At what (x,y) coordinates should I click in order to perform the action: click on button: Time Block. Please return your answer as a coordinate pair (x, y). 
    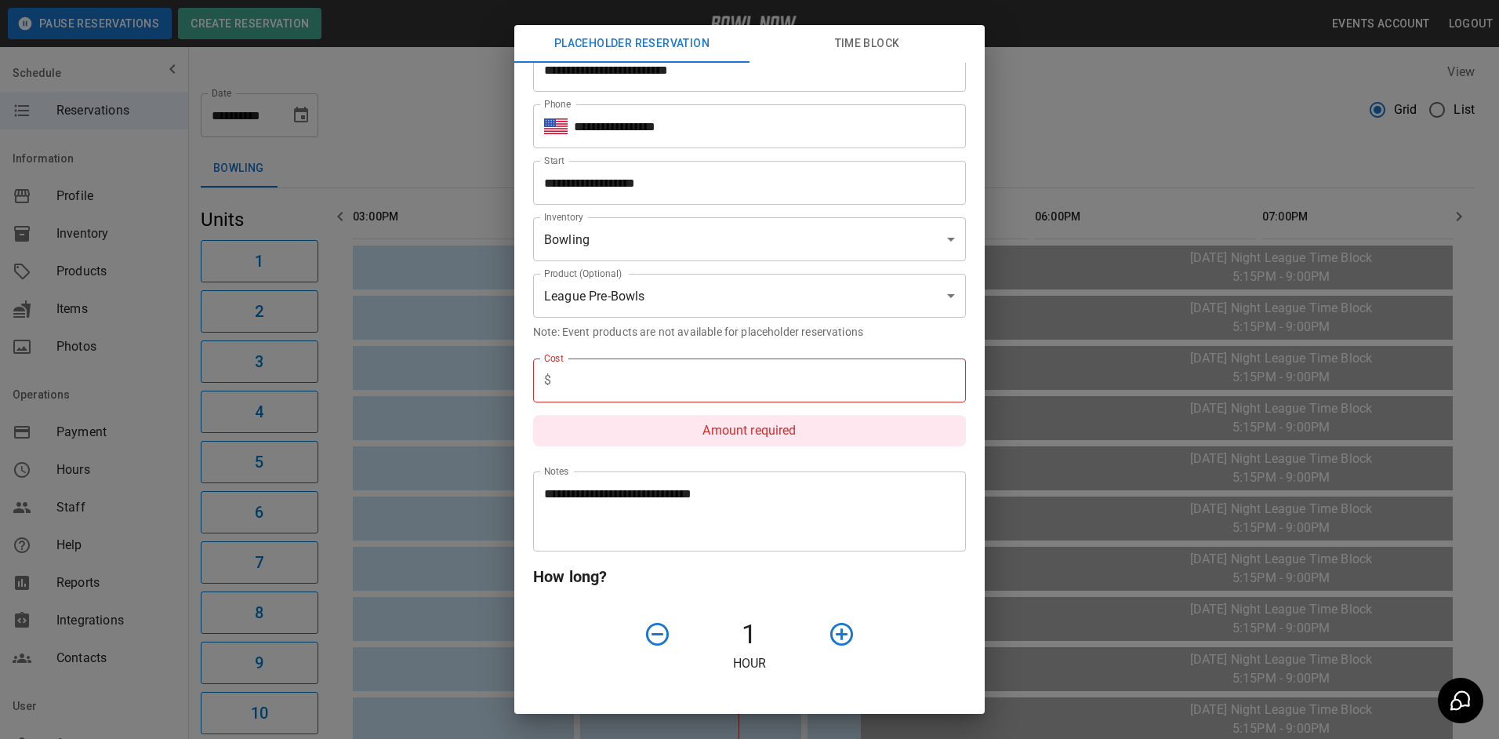
    Looking at the image, I should click on (867, 44).